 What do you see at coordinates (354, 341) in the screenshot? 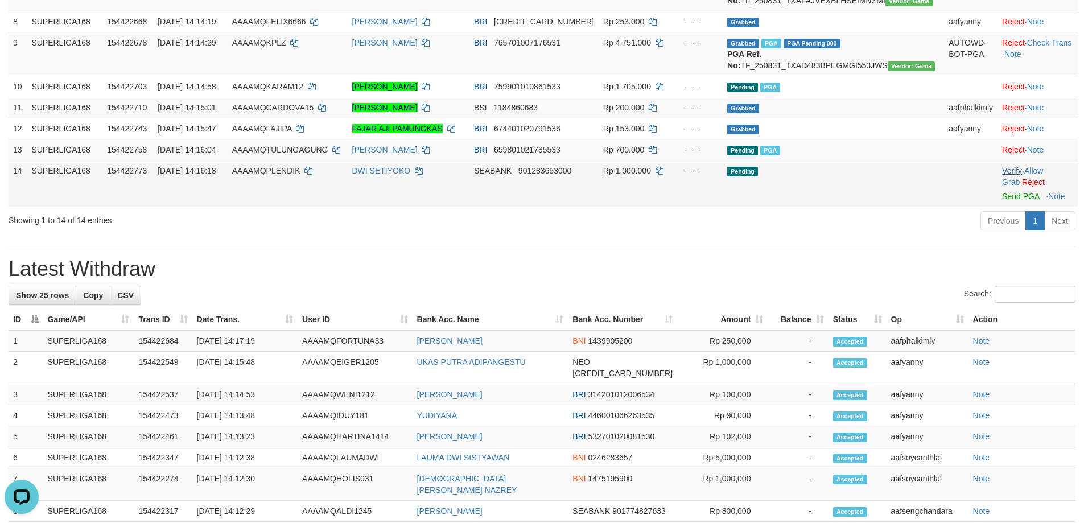
I see `td: AAAAMQFORTUNA33` at bounding box center [354, 341].